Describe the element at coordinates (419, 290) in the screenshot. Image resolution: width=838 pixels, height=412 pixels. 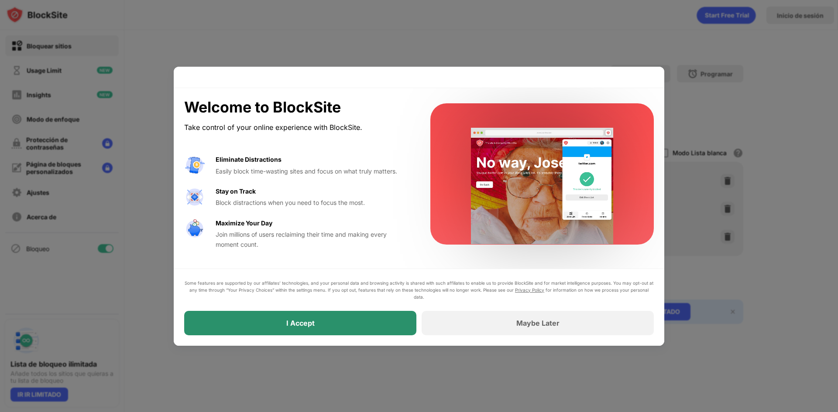
I see `div: Some features are supported by our affiliates’ technologies, and your personal data and browsing ...` at that location.